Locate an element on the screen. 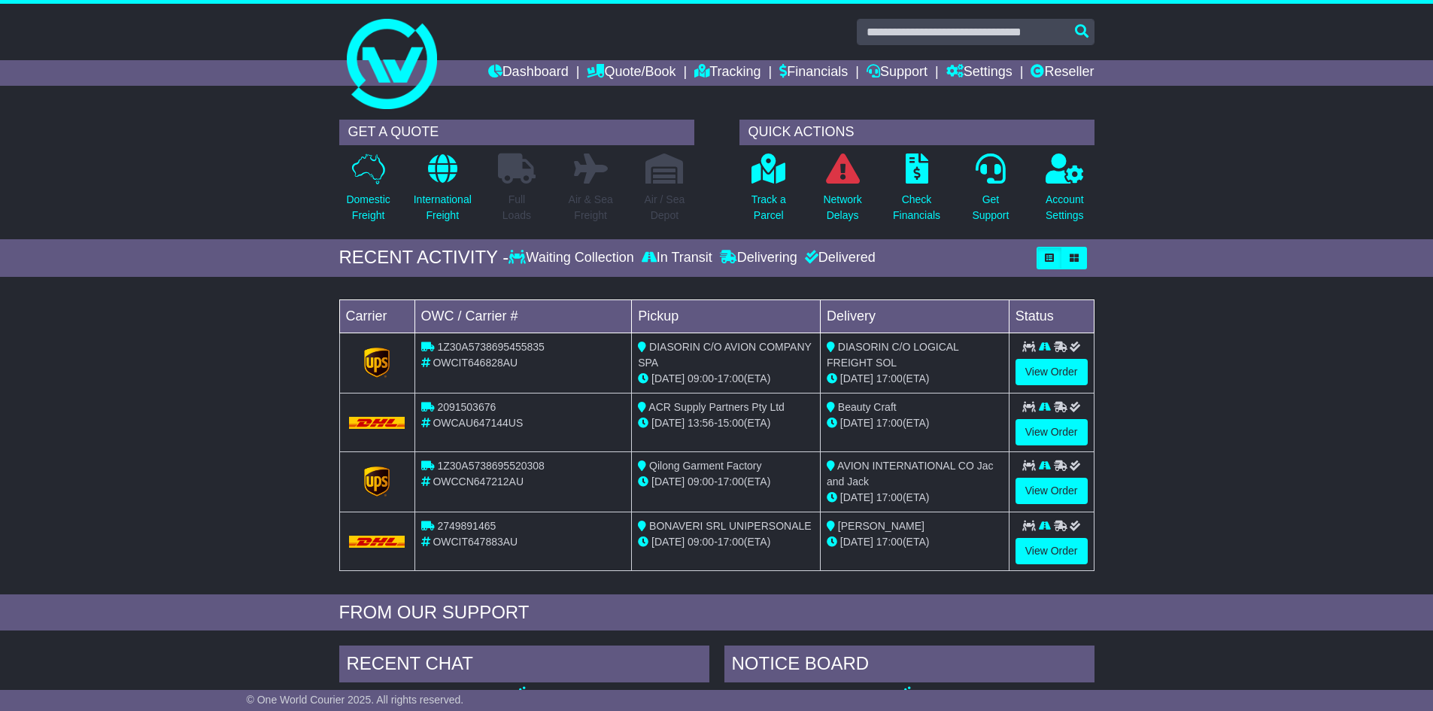 The height and width of the screenshot is (711, 1433). span: DIASORIN C/O LOGICAL FREIGHT SOL is located at coordinates (892, 354).